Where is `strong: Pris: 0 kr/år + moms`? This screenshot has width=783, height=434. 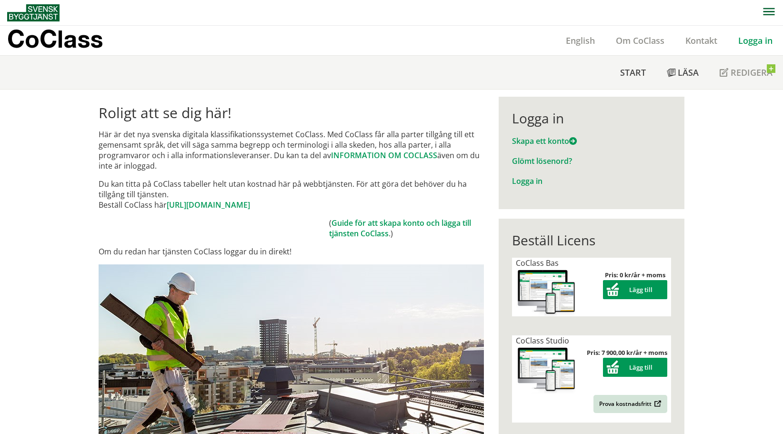
strong: Pris: 0 kr/år + moms is located at coordinates (635, 275).